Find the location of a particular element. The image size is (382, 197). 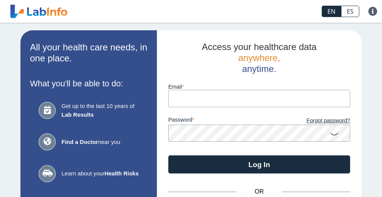

b: Health Risks is located at coordinates (122, 173).